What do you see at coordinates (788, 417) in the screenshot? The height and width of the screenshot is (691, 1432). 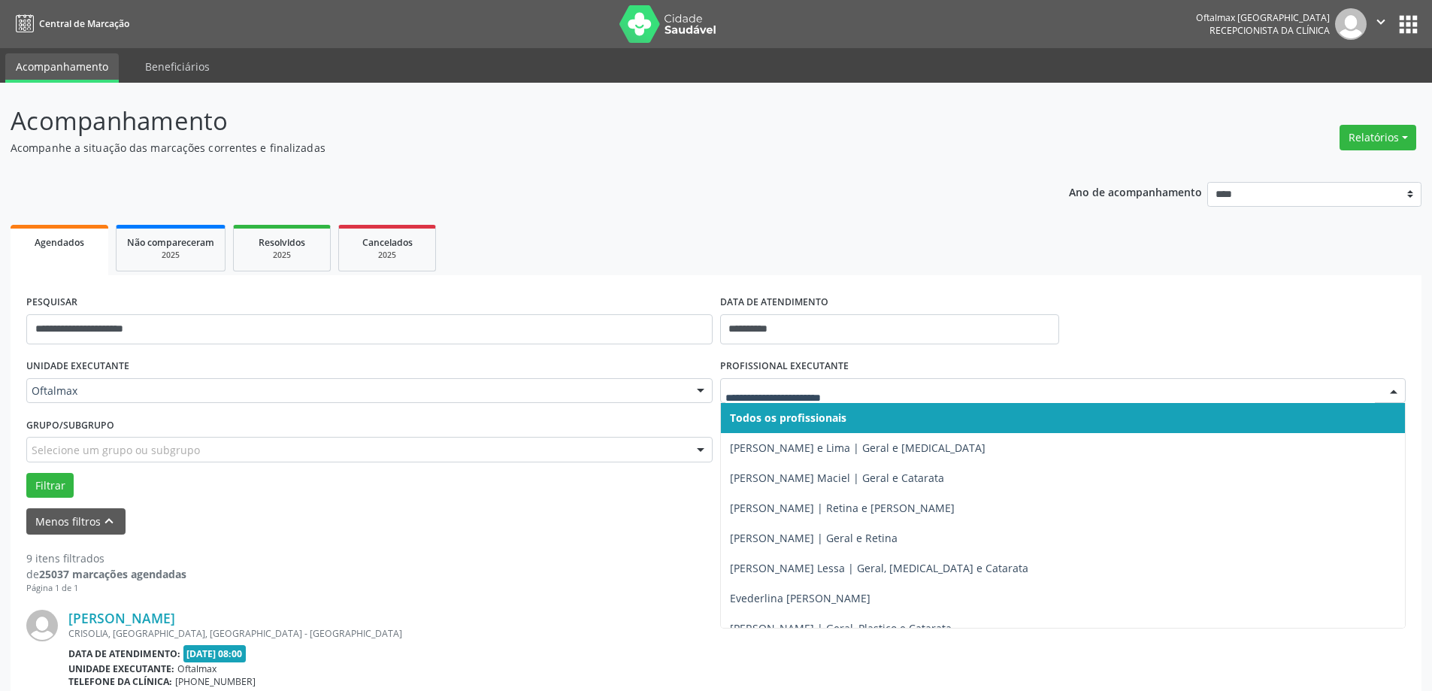 I see `span: Todos os profissionais` at bounding box center [788, 417].